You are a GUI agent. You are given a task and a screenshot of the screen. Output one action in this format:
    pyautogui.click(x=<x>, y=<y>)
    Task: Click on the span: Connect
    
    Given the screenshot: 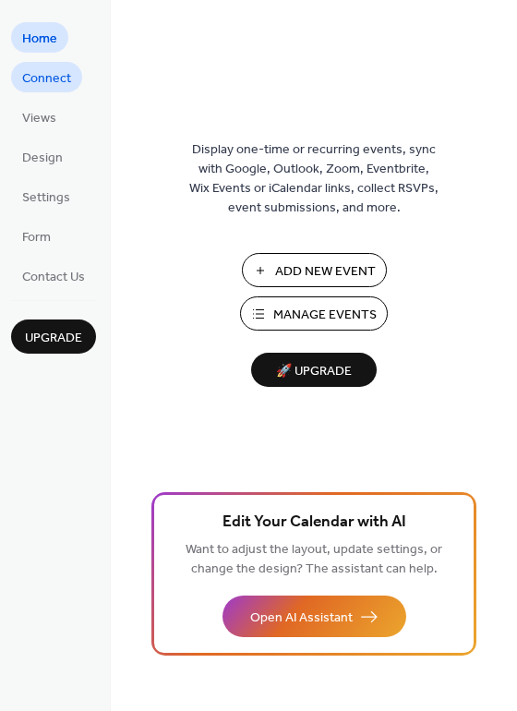 What is the action you would take?
    pyautogui.click(x=46, y=78)
    